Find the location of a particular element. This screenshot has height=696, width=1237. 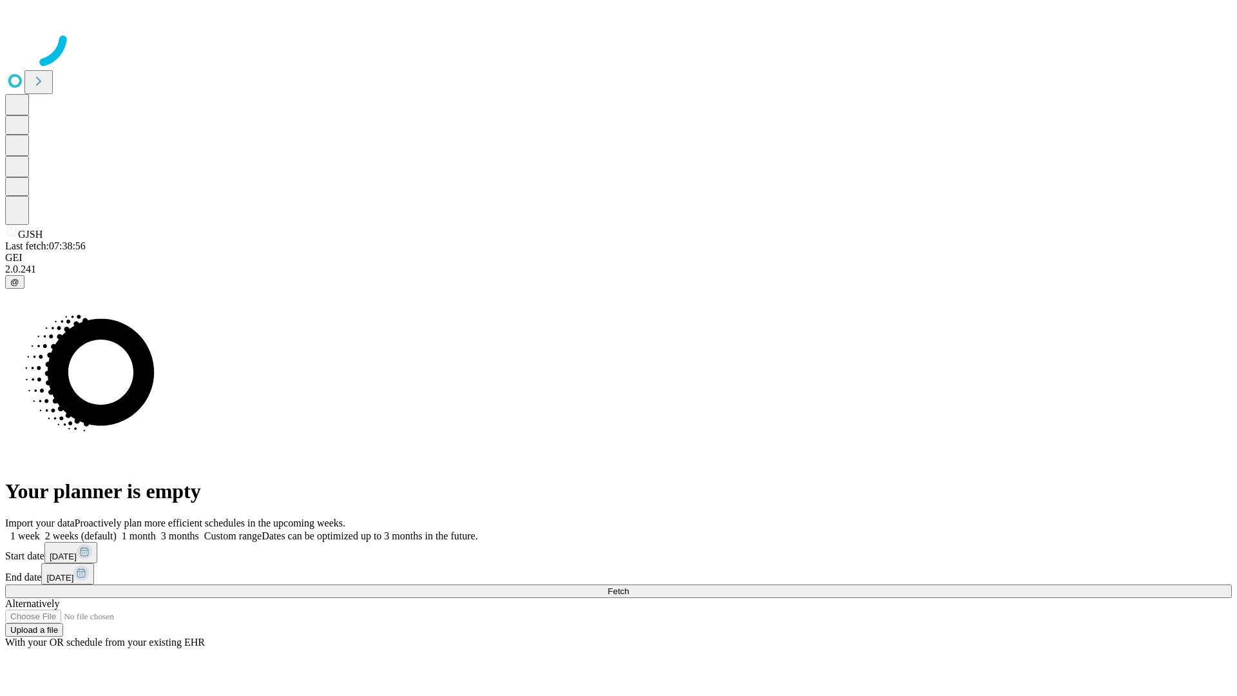

div: End date is located at coordinates (618, 573).